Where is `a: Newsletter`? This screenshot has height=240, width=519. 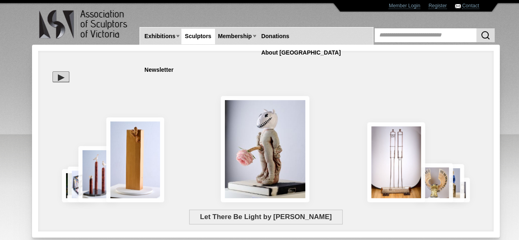 a: Newsletter is located at coordinates (159, 70).